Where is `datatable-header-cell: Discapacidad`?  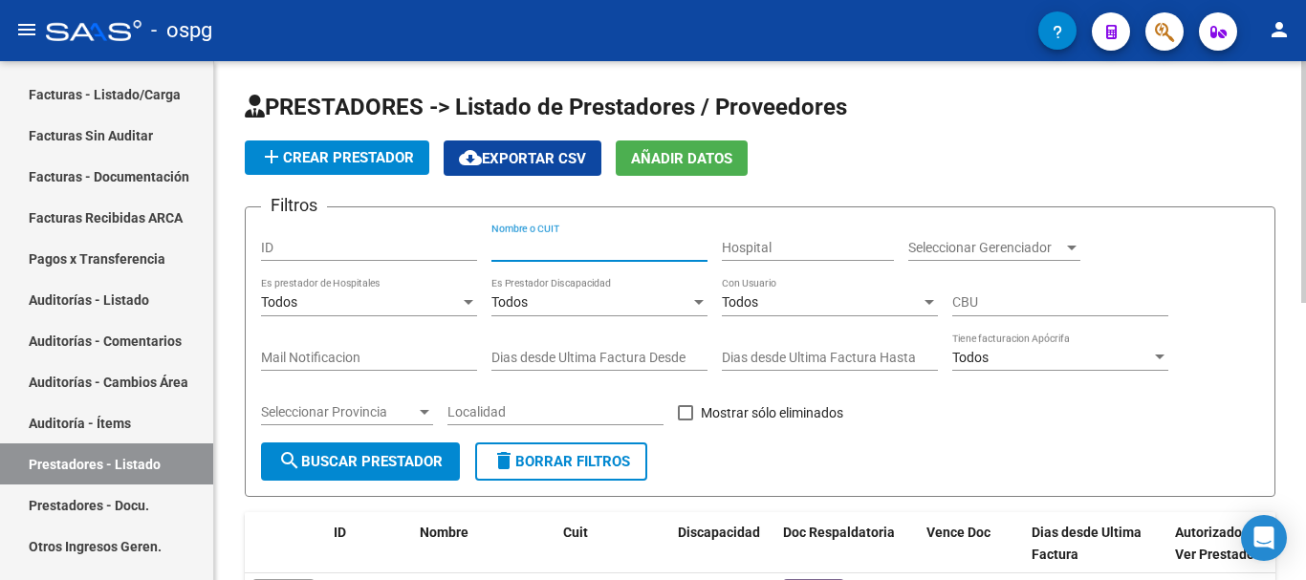 datatable-header-cell: Discapacidad is located at coordinates (723, 544).